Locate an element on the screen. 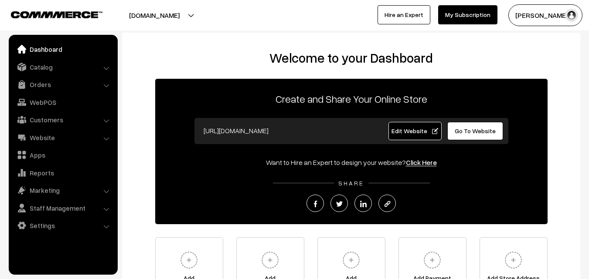  a: Website is located at coordinates (63, 138).